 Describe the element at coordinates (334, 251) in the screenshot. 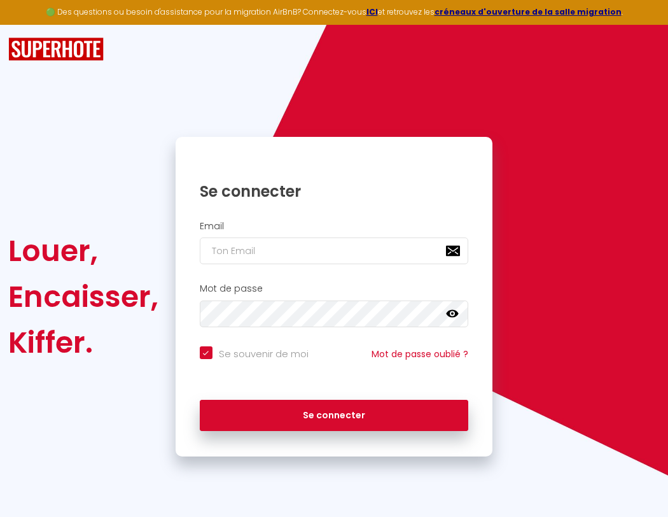

I see `input: Ton Email` at that location.